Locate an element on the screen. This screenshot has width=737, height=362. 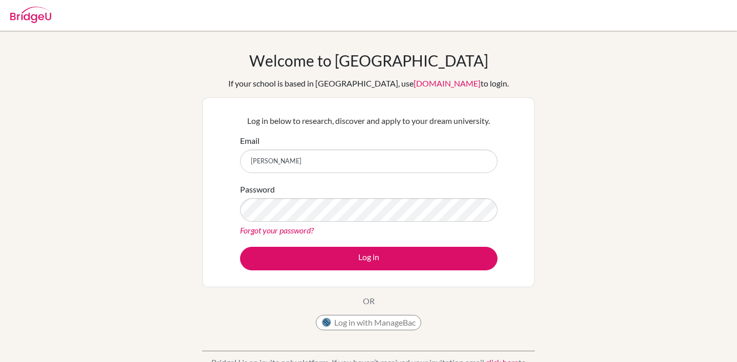
label: Email is located at coordinates (250, 141).